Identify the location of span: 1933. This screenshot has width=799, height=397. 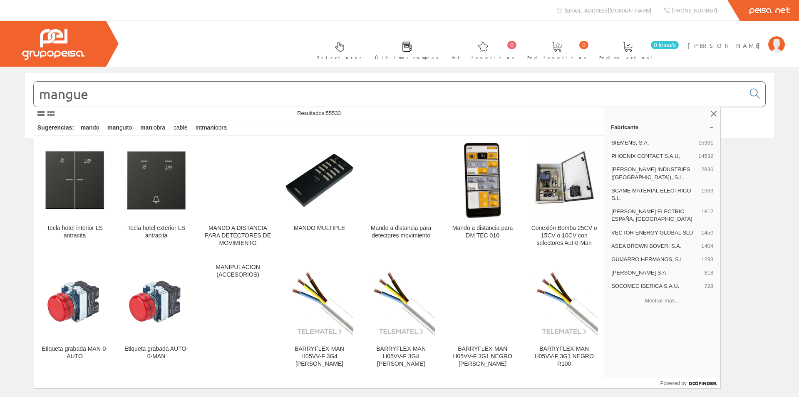
(707, 194).